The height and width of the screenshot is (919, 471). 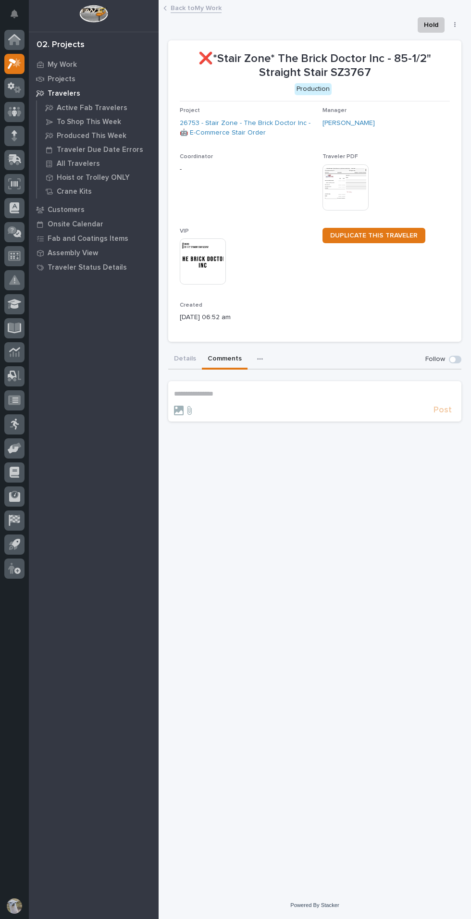 What do you see at coordinates (66, 210) in the screenshot?
I see `p: Customers` at bounding box center [66, 210].